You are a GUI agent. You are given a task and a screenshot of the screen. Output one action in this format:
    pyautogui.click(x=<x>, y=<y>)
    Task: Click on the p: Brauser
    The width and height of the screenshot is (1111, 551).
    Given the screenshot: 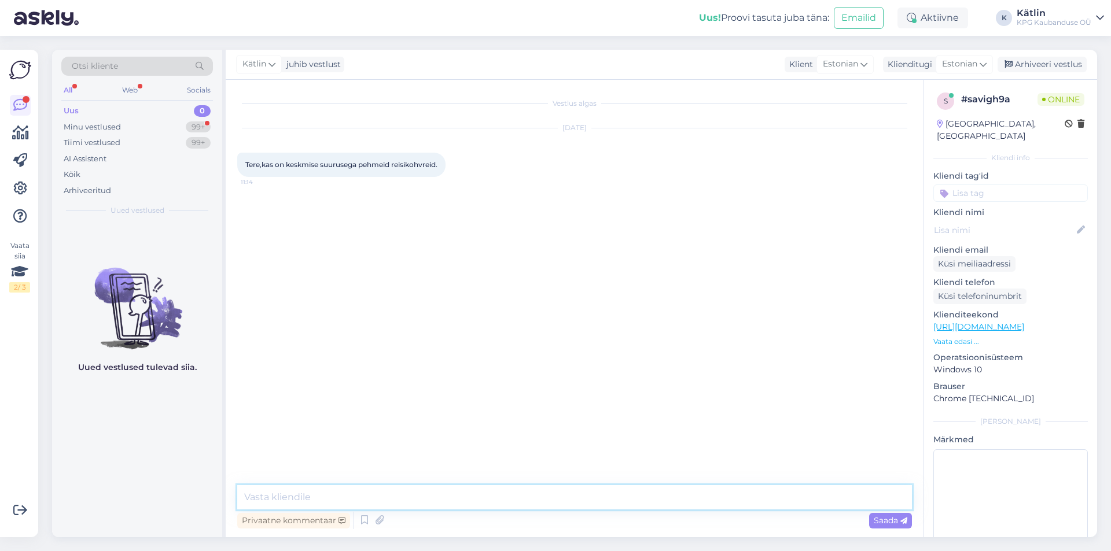 What is the action you would take?
    pyautogui.click(x=1010, y=386)
    